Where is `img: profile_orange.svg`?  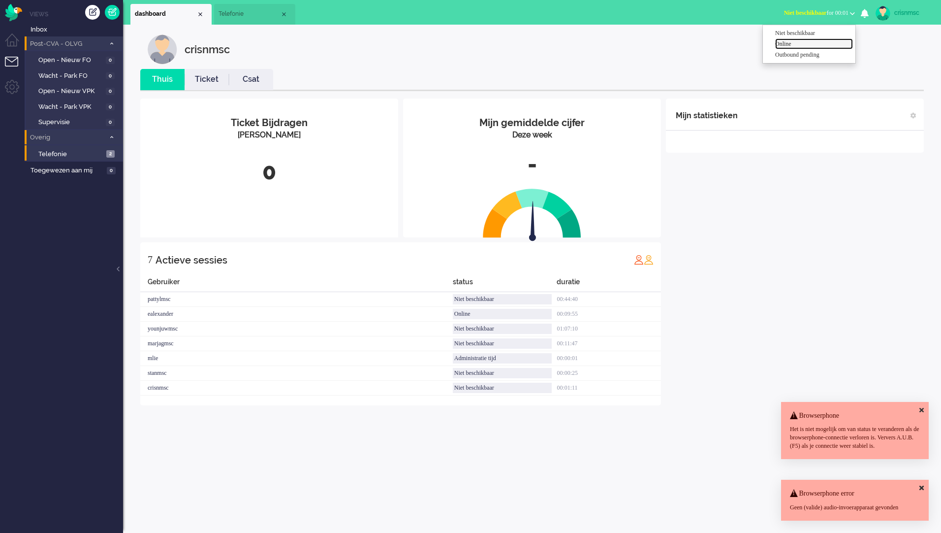
img: profile_orange.svg is located at coordinates (649, 259).